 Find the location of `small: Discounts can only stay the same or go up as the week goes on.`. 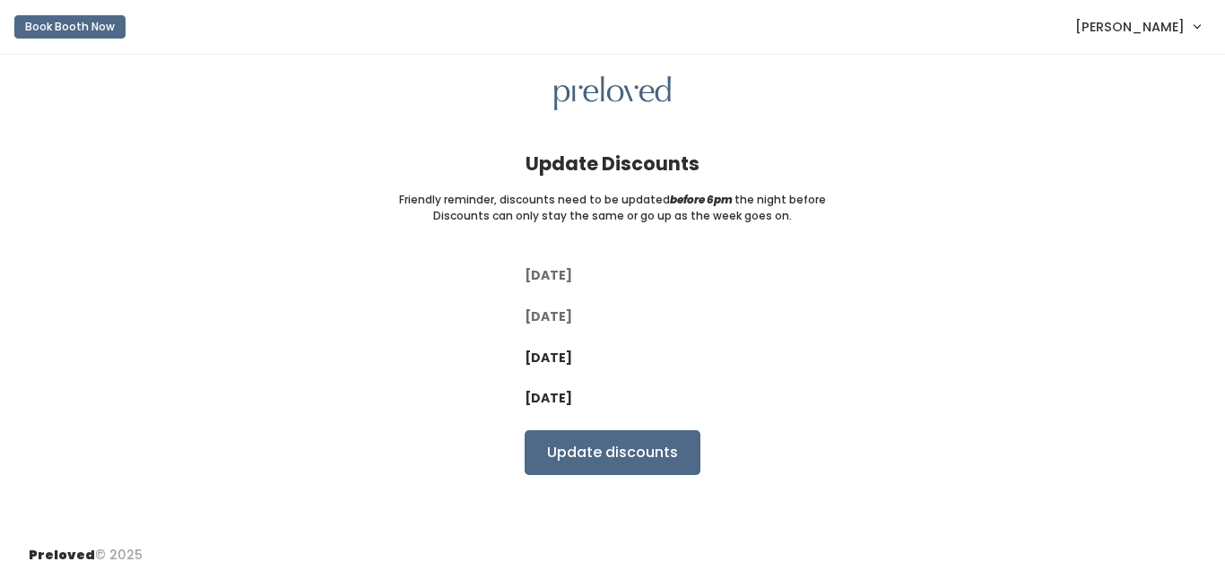

small: Discounts can only stay the same or go up as the week goes on. is located at coordinates (612, 216).